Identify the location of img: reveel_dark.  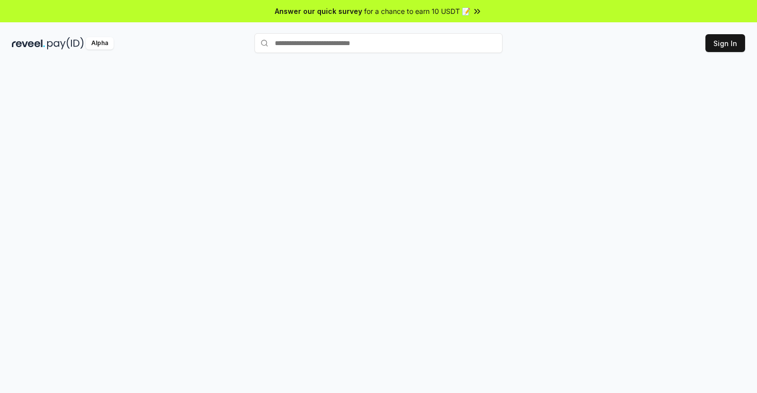
(28, 43).